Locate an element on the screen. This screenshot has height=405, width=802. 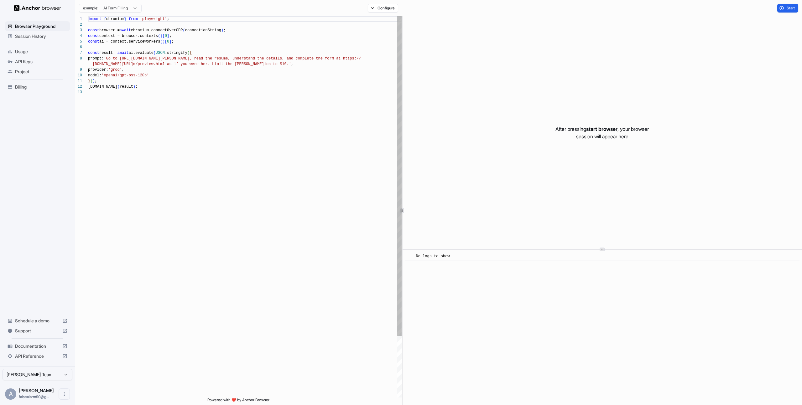
span: import is located at coordinates (95, 19).